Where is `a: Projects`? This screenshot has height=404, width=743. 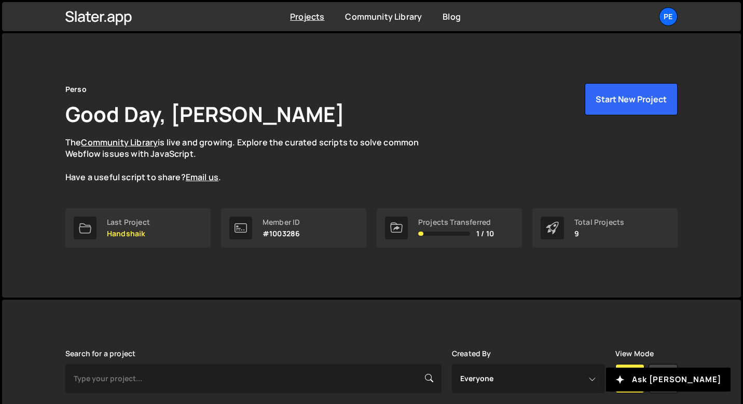
a: Projects is located at coordinates (307, 17).